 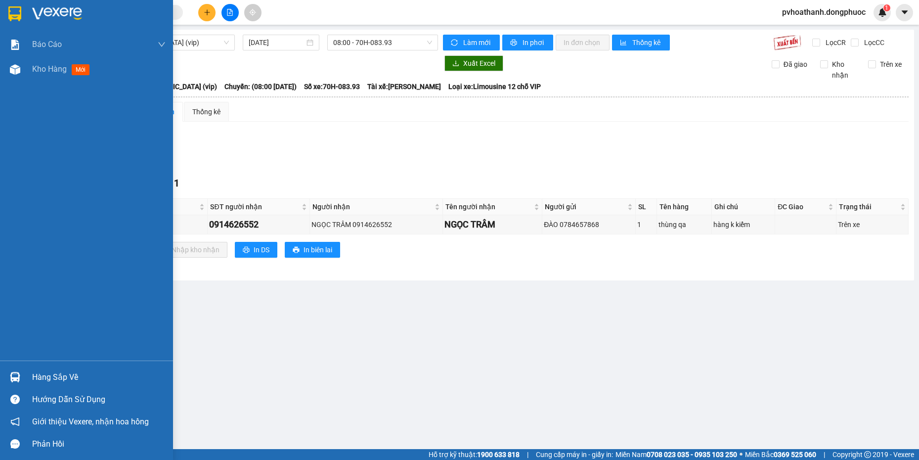 I want to click on span: Thống kê, so click(x=647, y=43).